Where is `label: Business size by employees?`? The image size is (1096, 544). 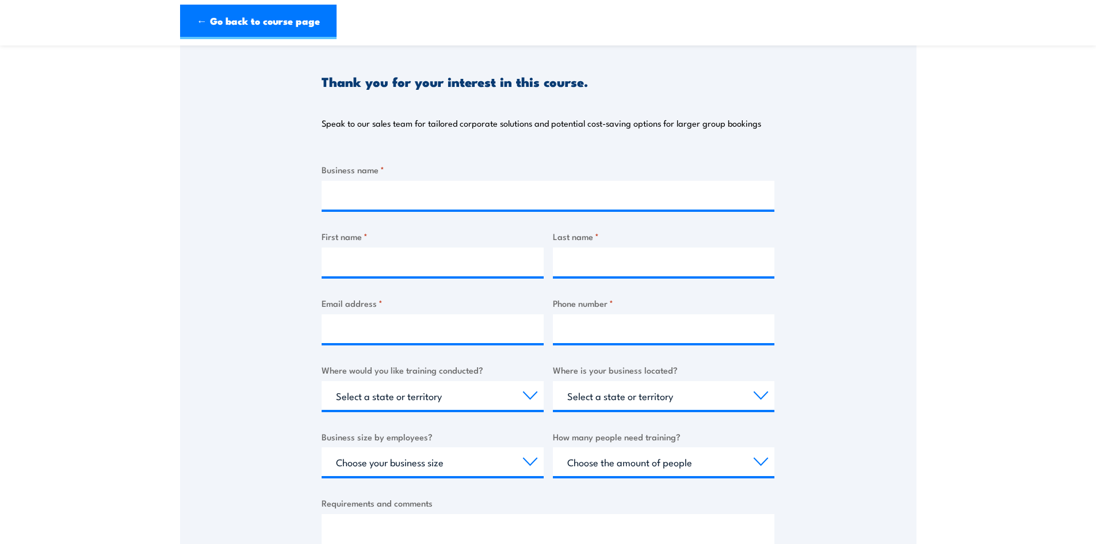 label: Business size by employees? is located at coordinates (433, 436).